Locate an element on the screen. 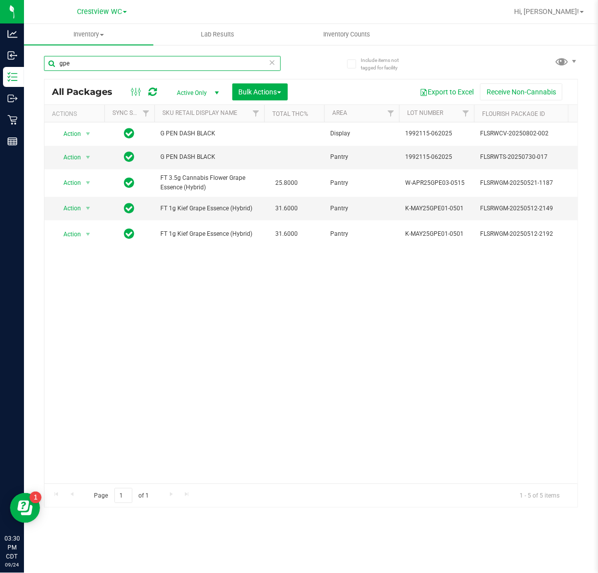 This screenshot has height=573, width=598. inline-svg: Retail is located at coordinates (12, 120).